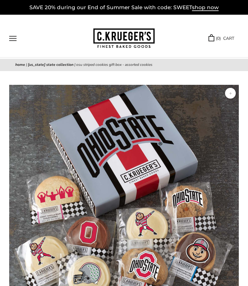 This screenshot has width=248, height=286. Describe the element at coordinates (124, 8) in the screenshot. I see `a: SAVE 20% during our End of Summer Sale with code: SWEETshop now` at that location.